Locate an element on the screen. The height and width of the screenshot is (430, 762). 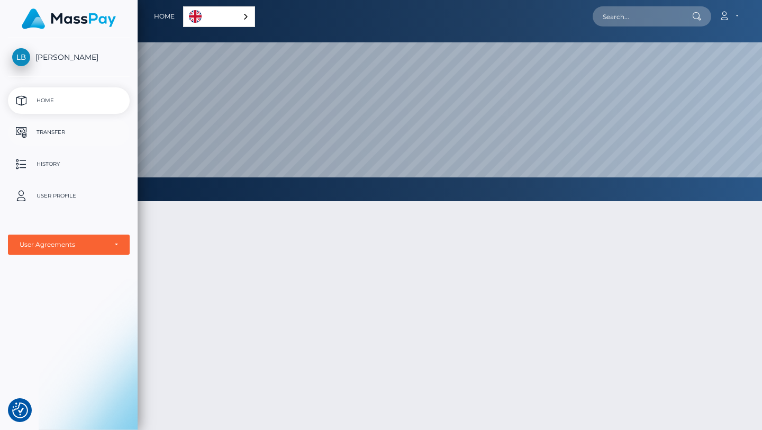
aside: Language selected: English is located at coordinates (219, 16).